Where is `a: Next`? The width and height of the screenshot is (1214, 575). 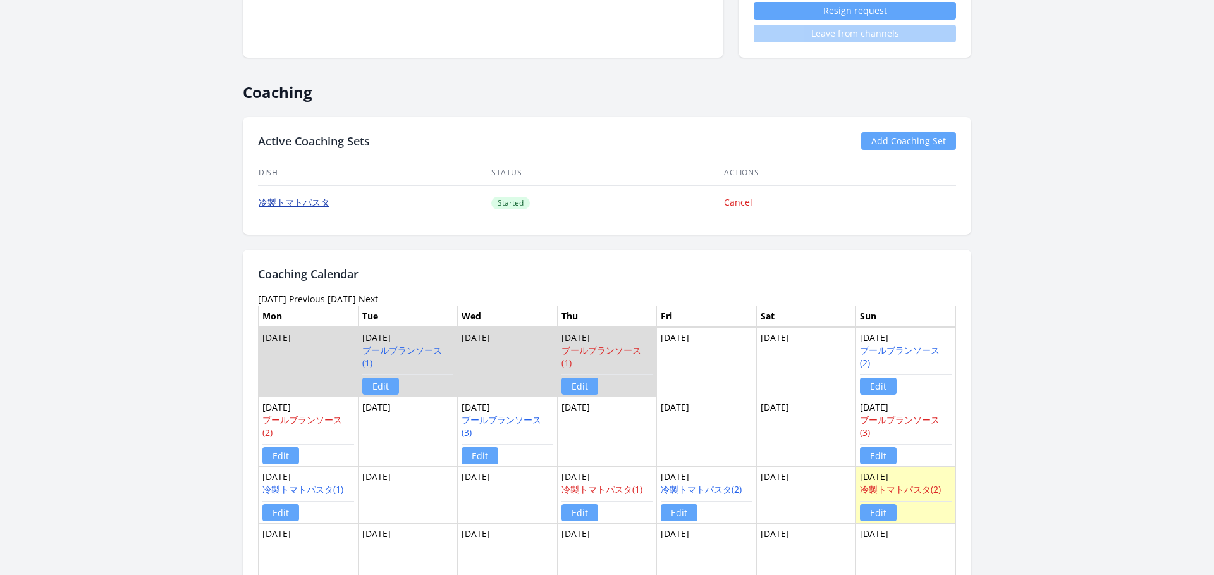 a: Next is located at coordinates (368, 299).